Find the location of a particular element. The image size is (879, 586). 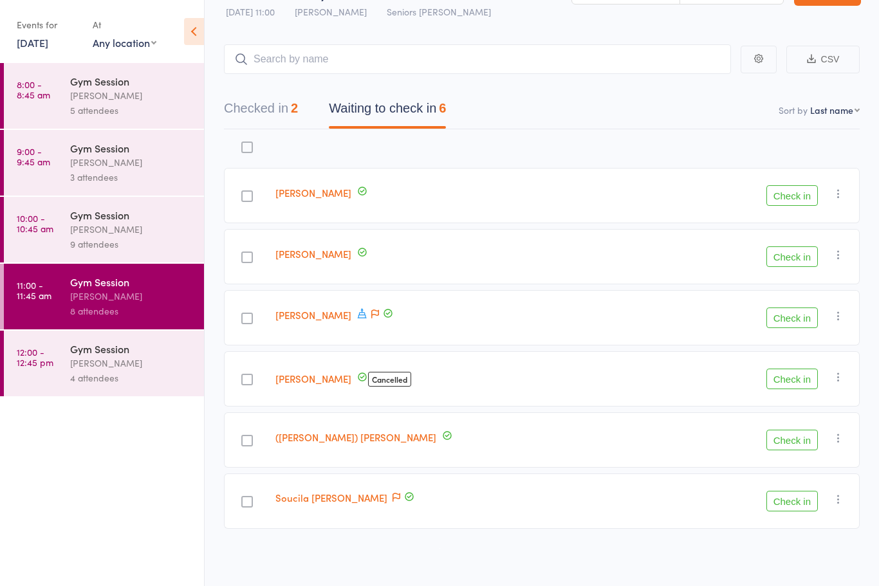

time: 9:00 - 9:45 am is located at coordinates (33, 156).